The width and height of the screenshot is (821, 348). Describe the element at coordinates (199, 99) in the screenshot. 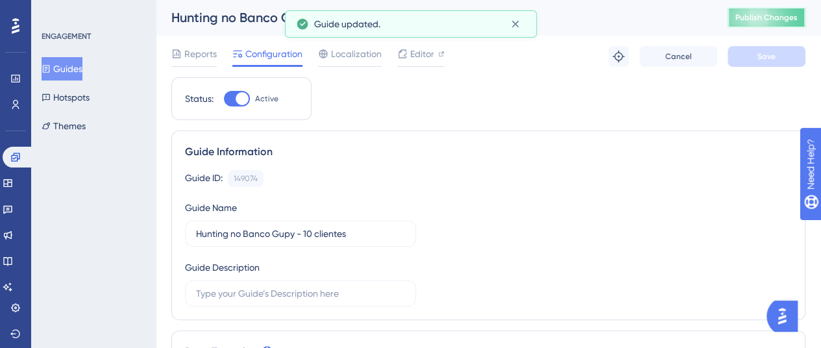

I see `div: Status:` at that location.